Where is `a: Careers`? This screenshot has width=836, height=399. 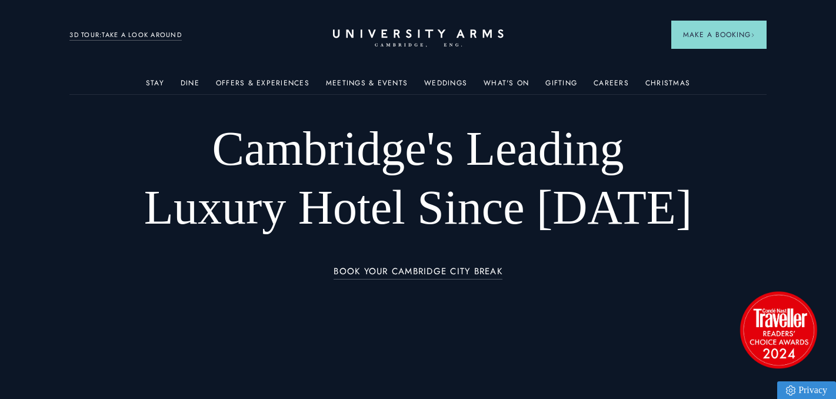
a: Careers is located at coordinates (611, 86).